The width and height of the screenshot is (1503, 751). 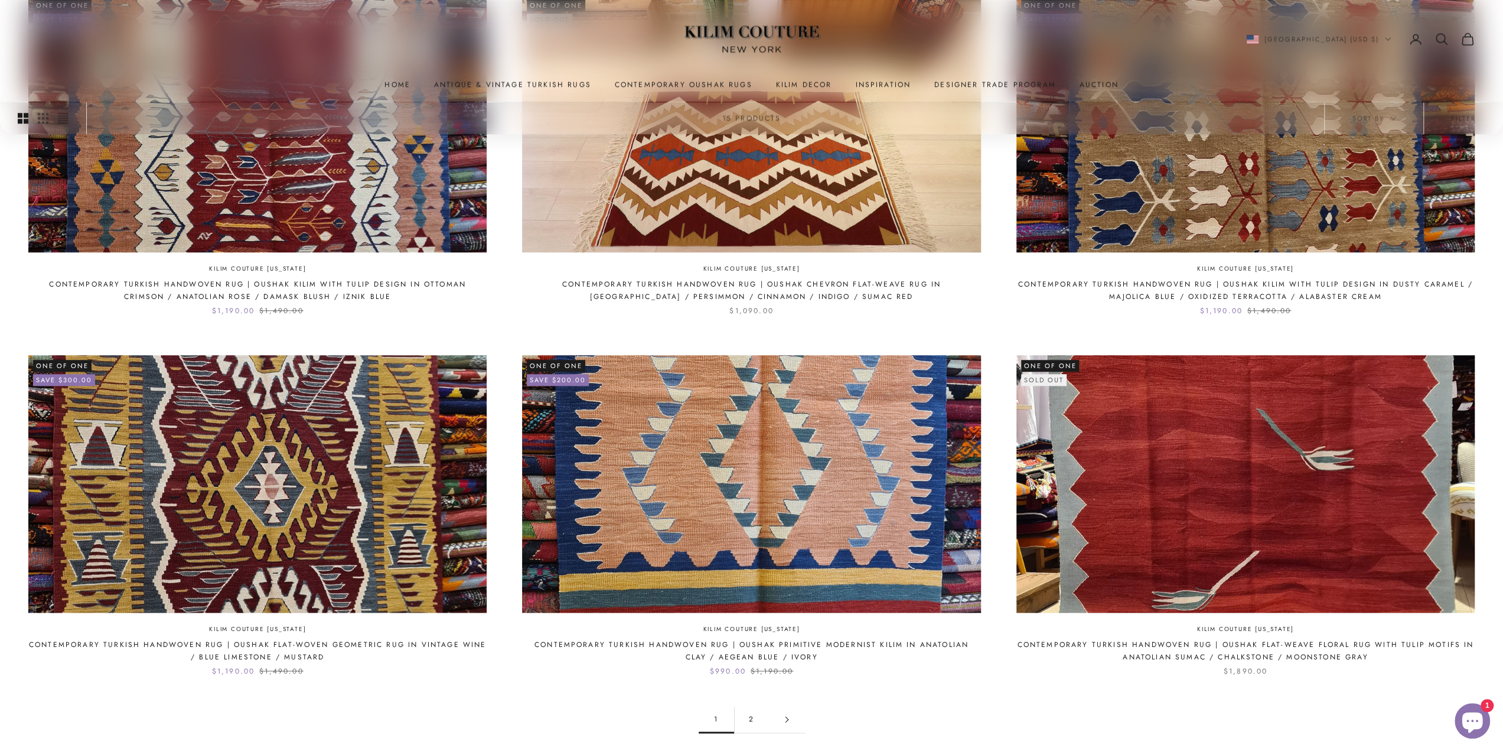 I want to click on a: Antique & Vintage Turkish Rugs, so click(x=513, y=84).